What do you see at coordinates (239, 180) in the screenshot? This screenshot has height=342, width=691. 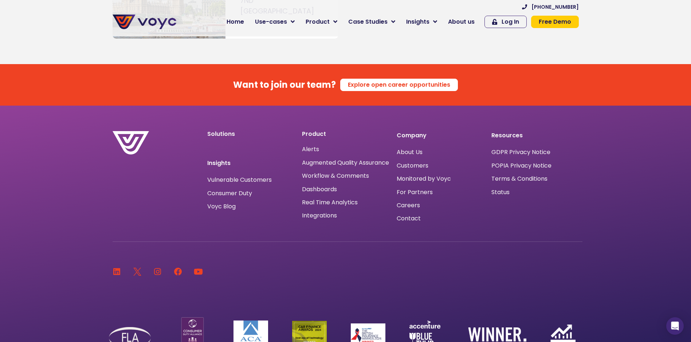 I see `span: Vulnerable Customers` at bounding box center [239, 180].